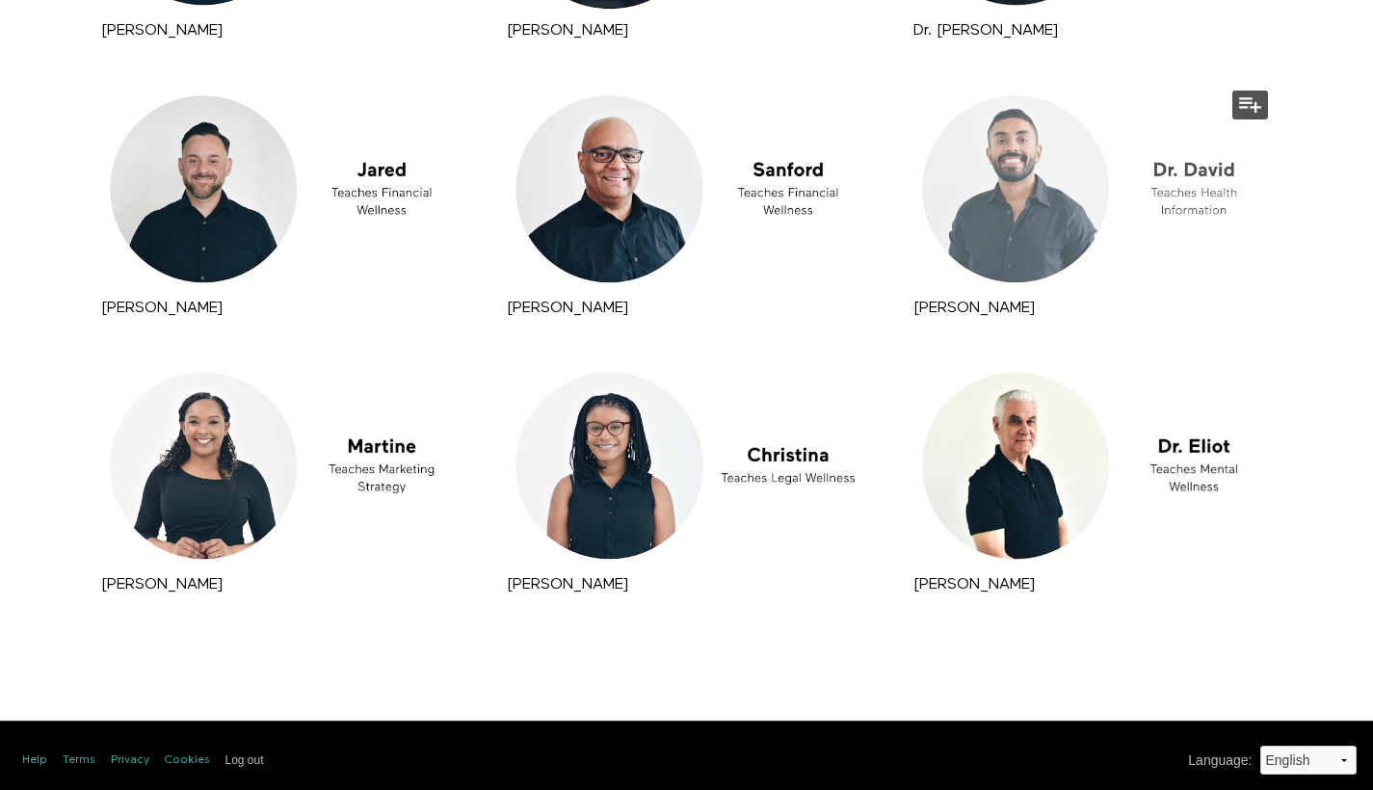 The image size is (1373, 790). I want to click on strong: Martine, so click(162, 585).